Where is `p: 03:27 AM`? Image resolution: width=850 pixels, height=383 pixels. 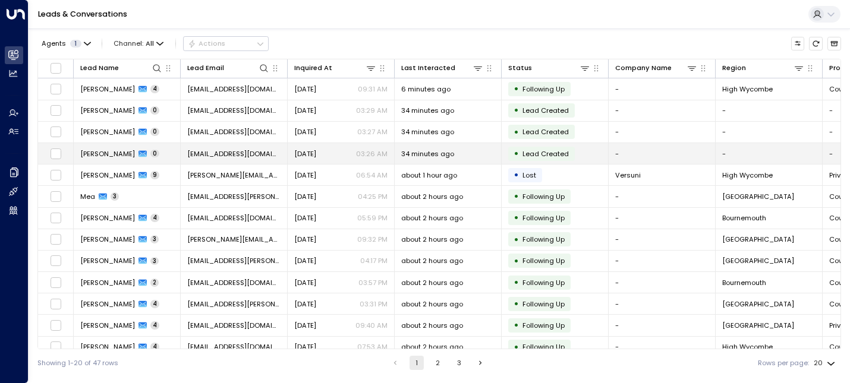
p: 03:27 AM is located at coordinates (372, 132).